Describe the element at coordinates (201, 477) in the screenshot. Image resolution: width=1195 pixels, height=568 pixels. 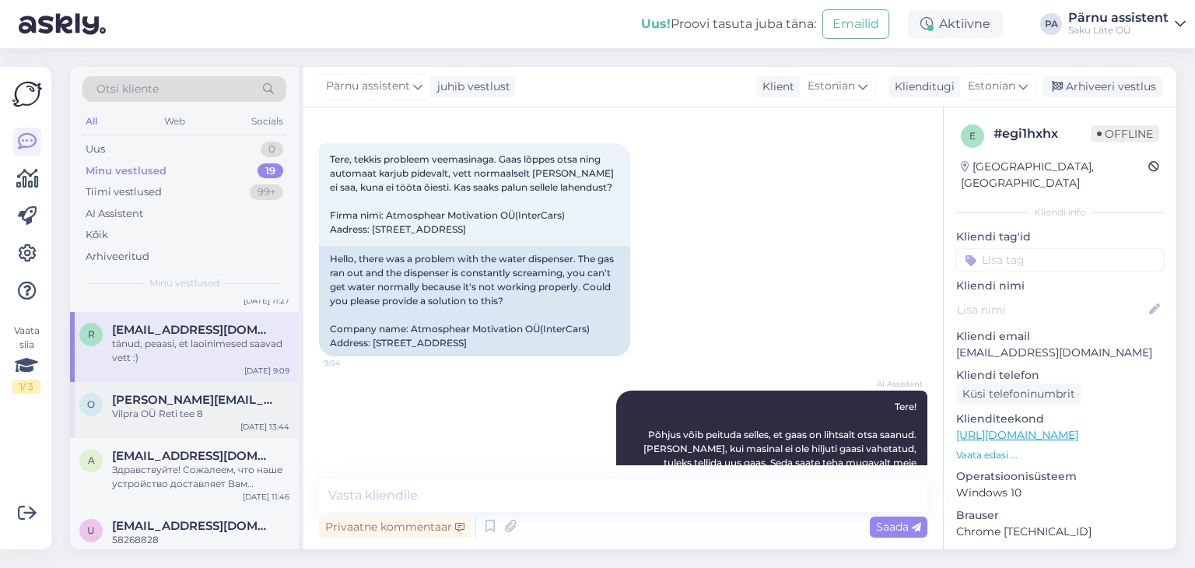
I see `div: Здравствуйте! Сожалеем, что наше устройство доставляет Вам неудобства! Пожалуйста, свяжитесь с на...` at that location.